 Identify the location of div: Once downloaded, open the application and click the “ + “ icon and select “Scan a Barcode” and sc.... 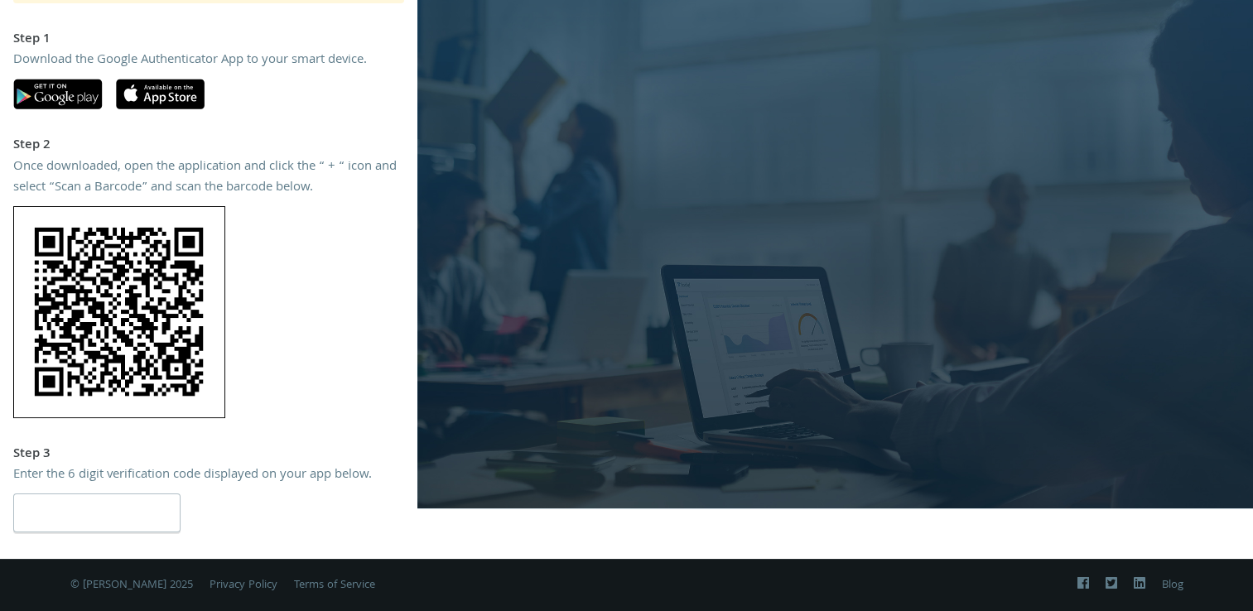
(209, 178).